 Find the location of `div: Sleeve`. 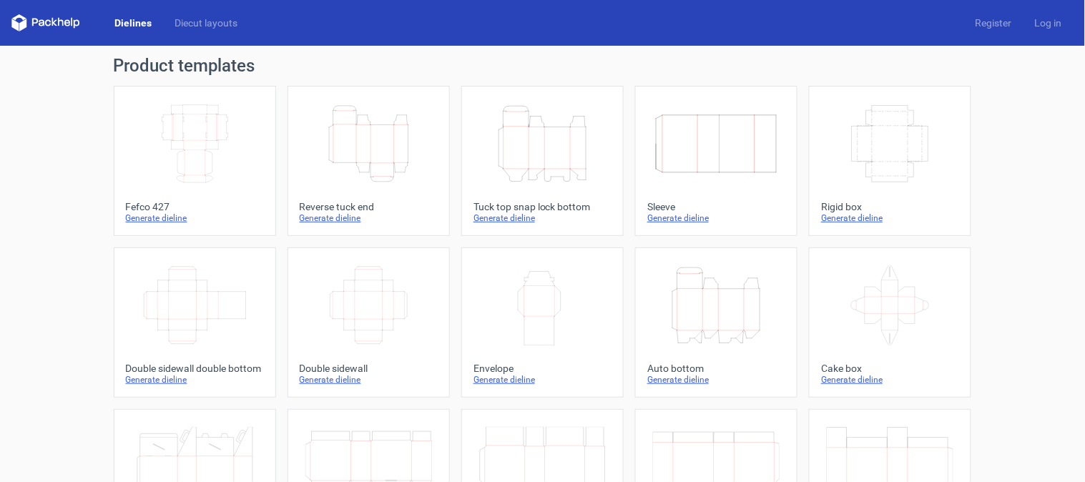

div: Sleeve is located at coordinates (716, 207).